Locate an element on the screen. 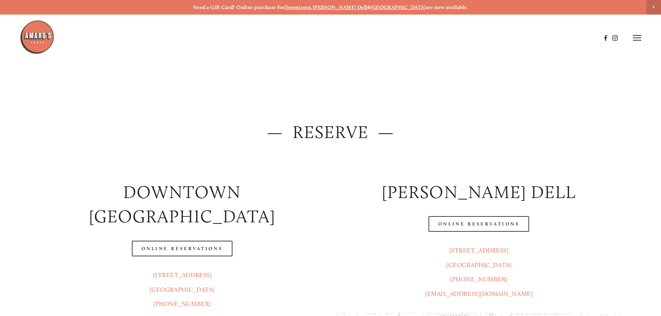 The image size is (661, 316). strong: Need a Gift Card? Online purchase for is located at coordinates (239, 7).